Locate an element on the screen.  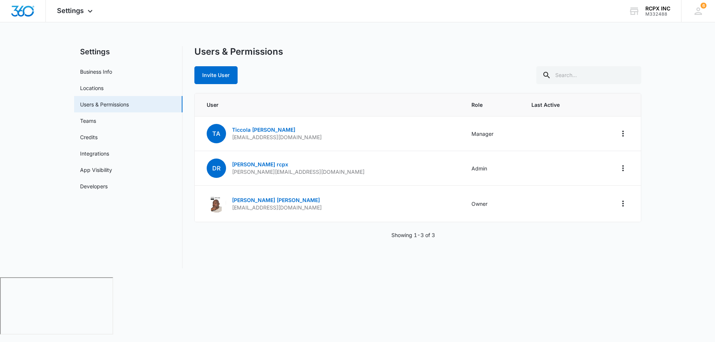
span: Role is located at coordinates (492, 105).